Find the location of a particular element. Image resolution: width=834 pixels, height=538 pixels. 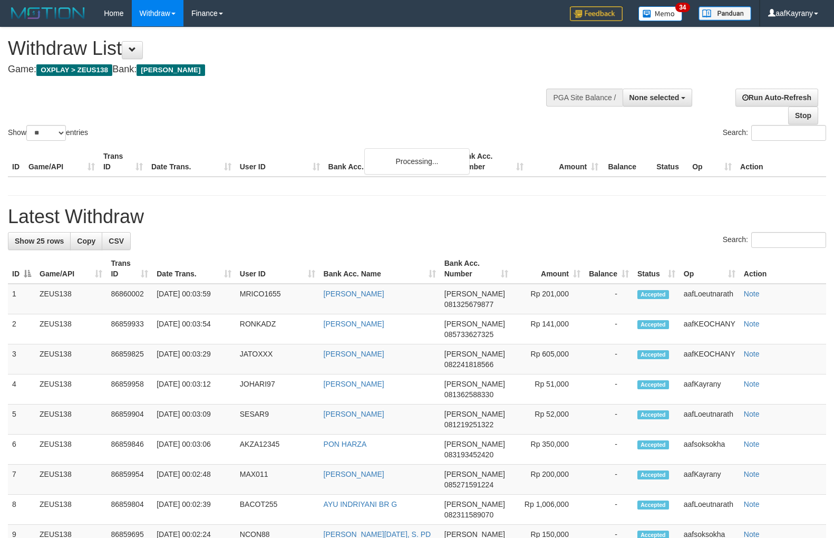

label: Show entries is located at coordinates (48, 133).